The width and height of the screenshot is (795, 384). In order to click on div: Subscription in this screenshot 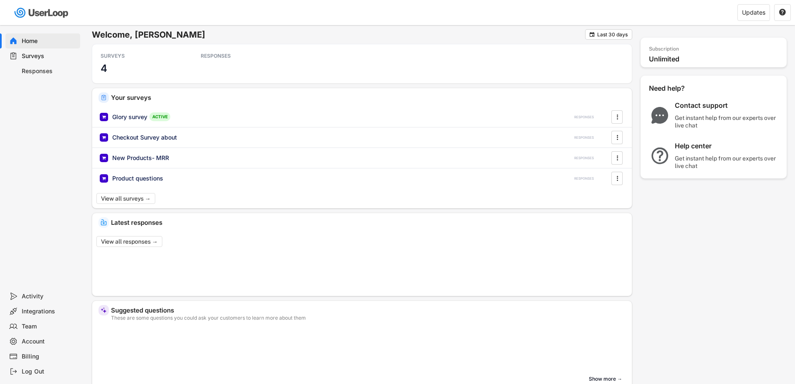, I will do `click(664, 49)`.